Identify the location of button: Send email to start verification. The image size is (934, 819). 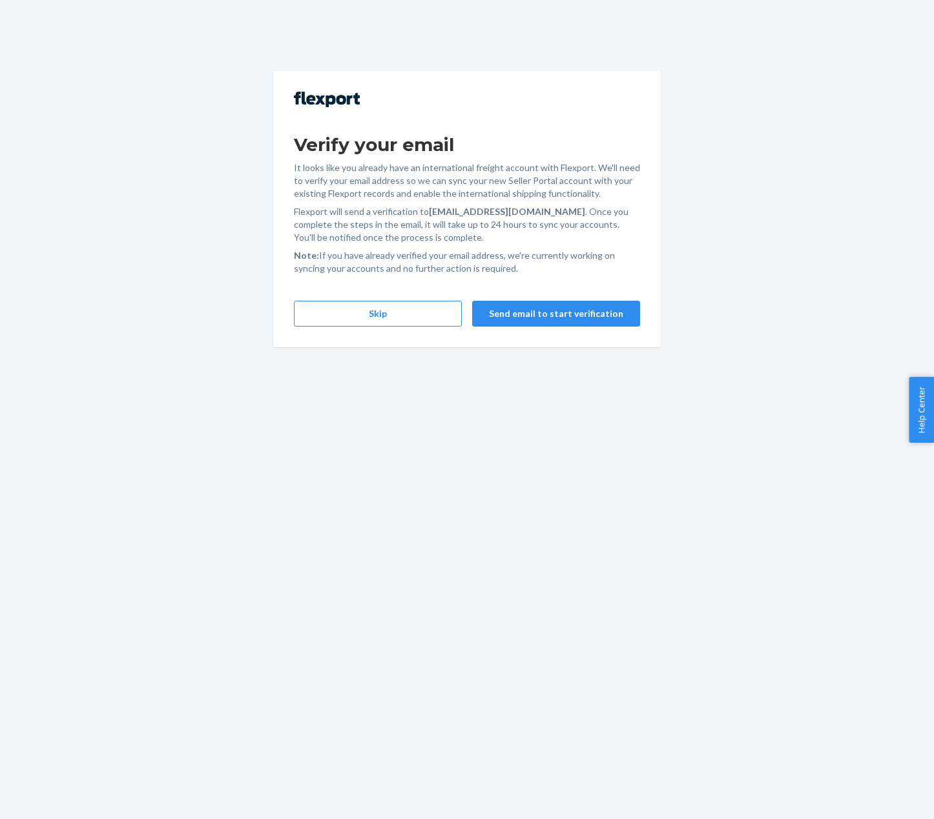
(556, 314).